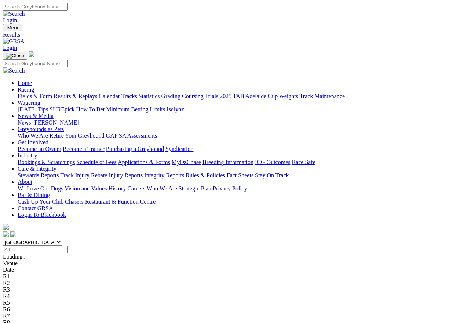 This screenshot has width=464, height=323. Describe the element at coordinates (14, 41) in the screenshot. I see `img: GRSA` at that location.